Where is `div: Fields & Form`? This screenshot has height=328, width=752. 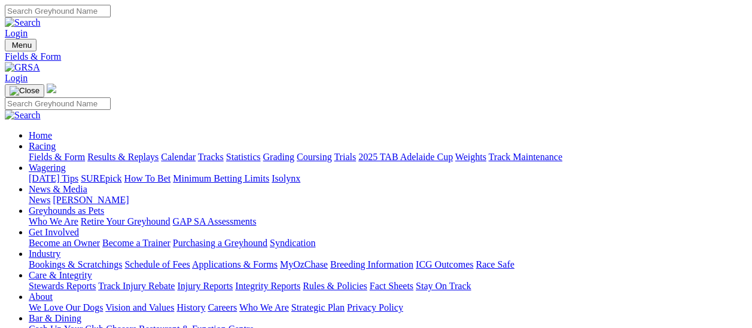
div: Fields & Form is located at coordinates (375, 57).